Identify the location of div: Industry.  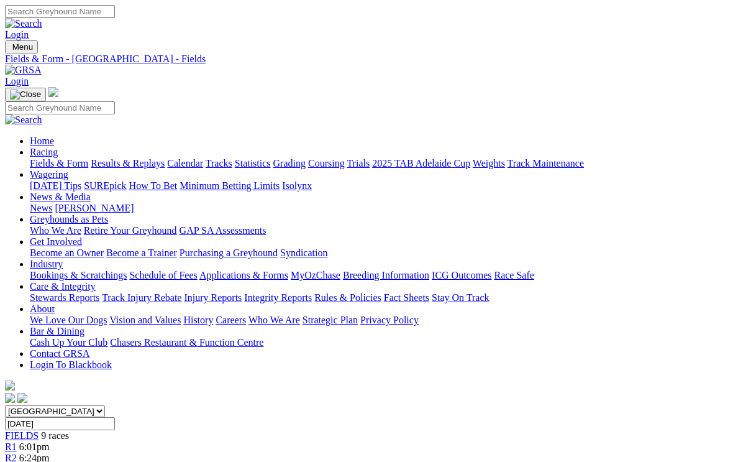
(379, 275).